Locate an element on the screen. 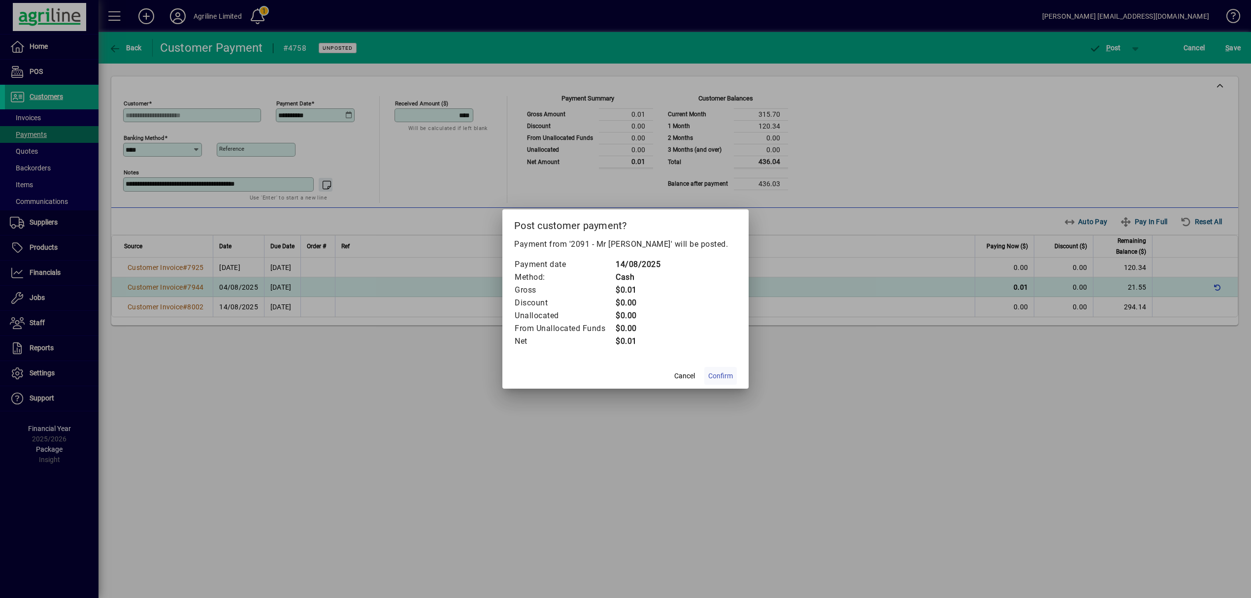 This screenshot has height=598, width=1251. td: Discount is located at coordinates (565, 303).